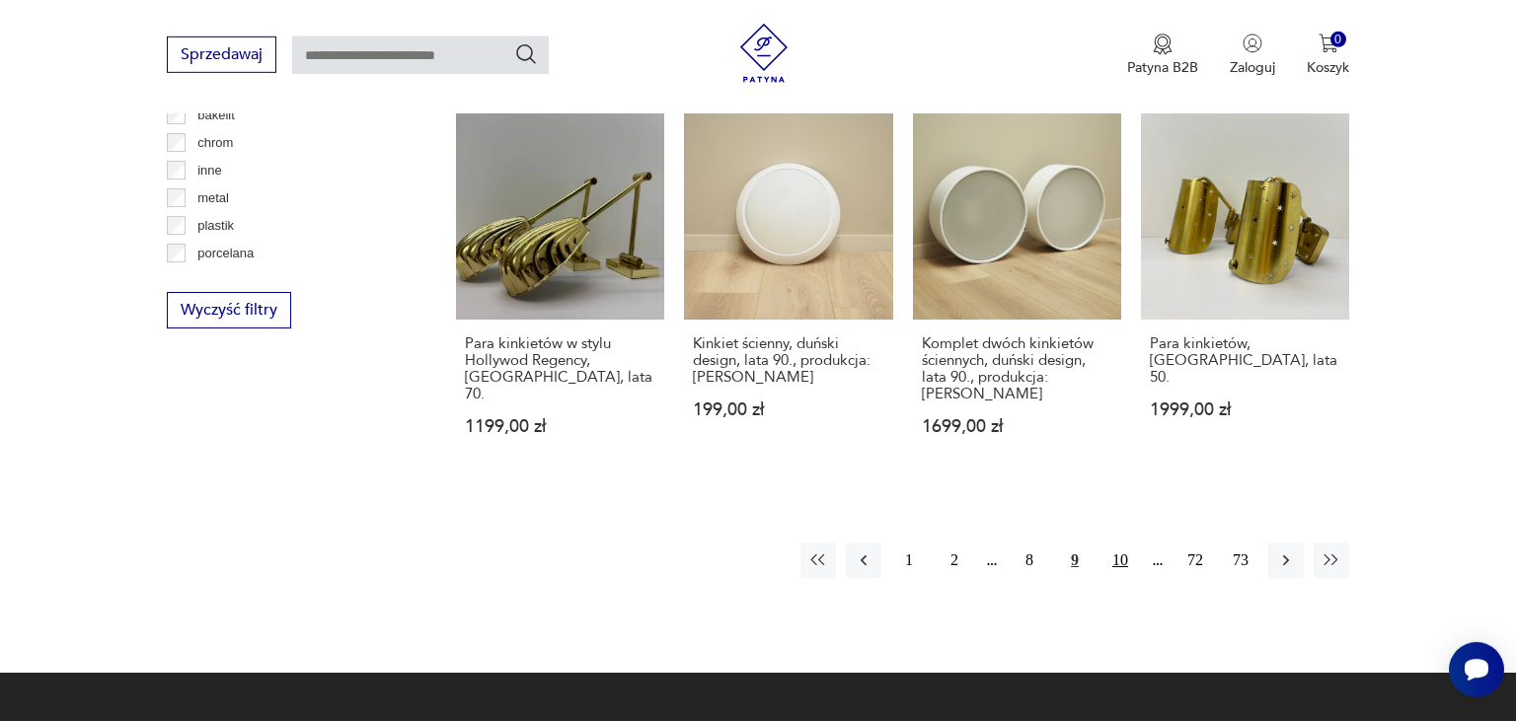  I want to click on button: 10, so click(1120, 560).